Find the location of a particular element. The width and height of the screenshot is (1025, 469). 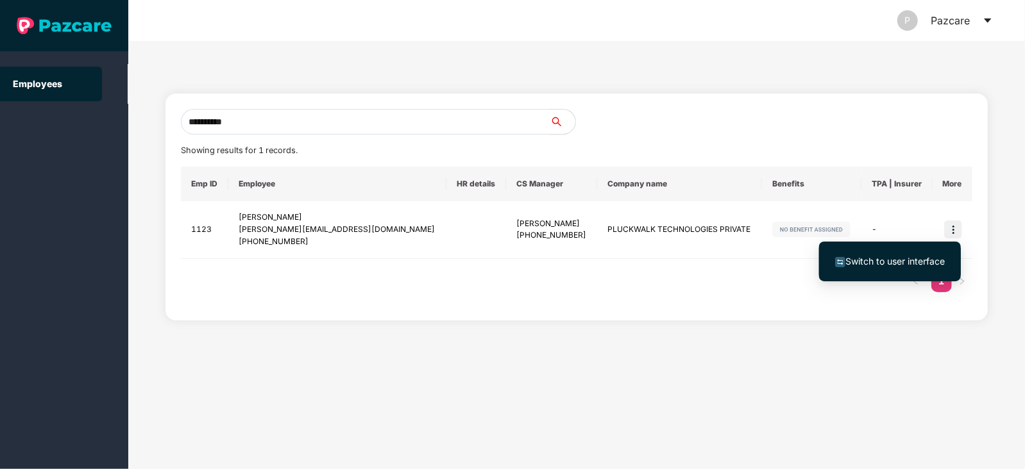

span: caret-down is located at coordinates (988, 21).